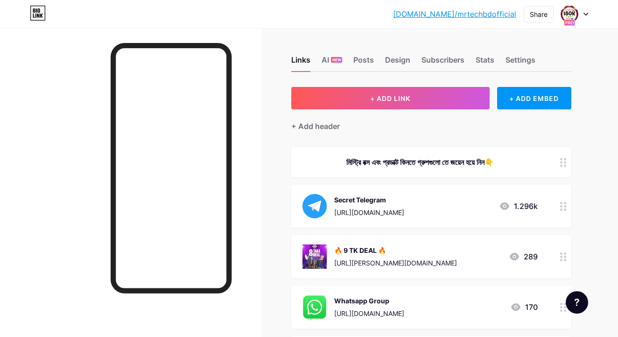 The width and height of the screenshot is (618, 337). What do you see at coordinates (523, 256) in the screenshot?
I see `div: 289` at bounding box center [523, 256].